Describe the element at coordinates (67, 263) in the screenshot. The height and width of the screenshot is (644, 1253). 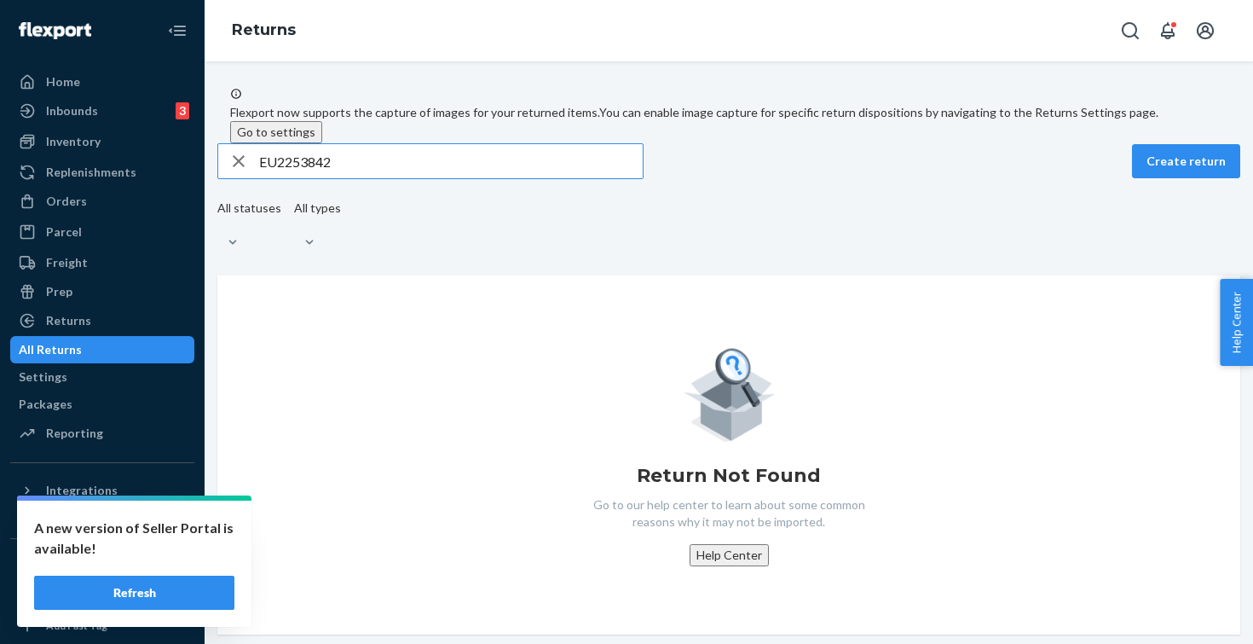
I see `div: Freight` at that location.